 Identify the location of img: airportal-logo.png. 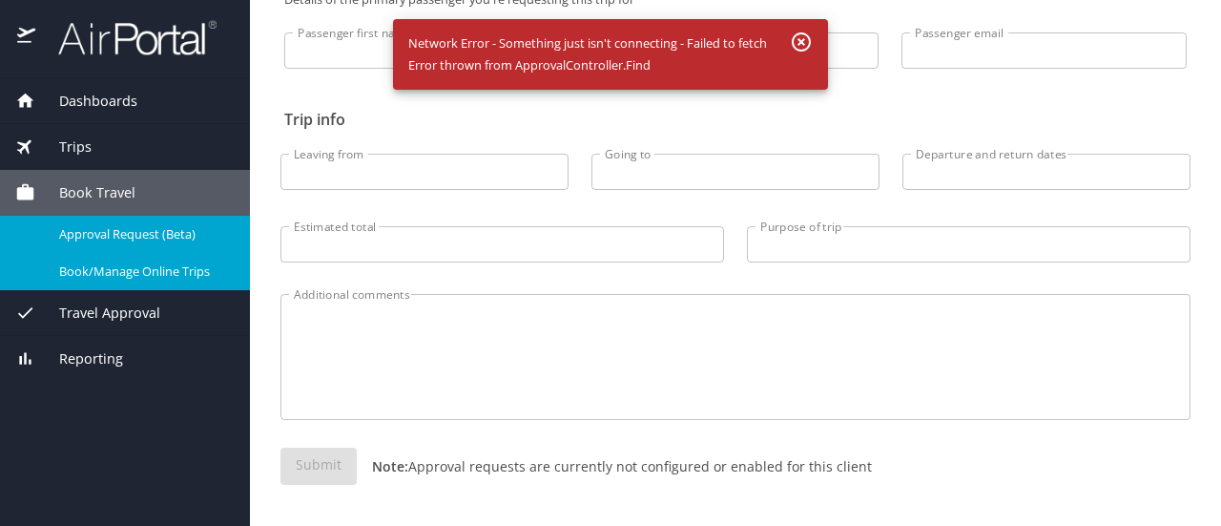
(127, 37).